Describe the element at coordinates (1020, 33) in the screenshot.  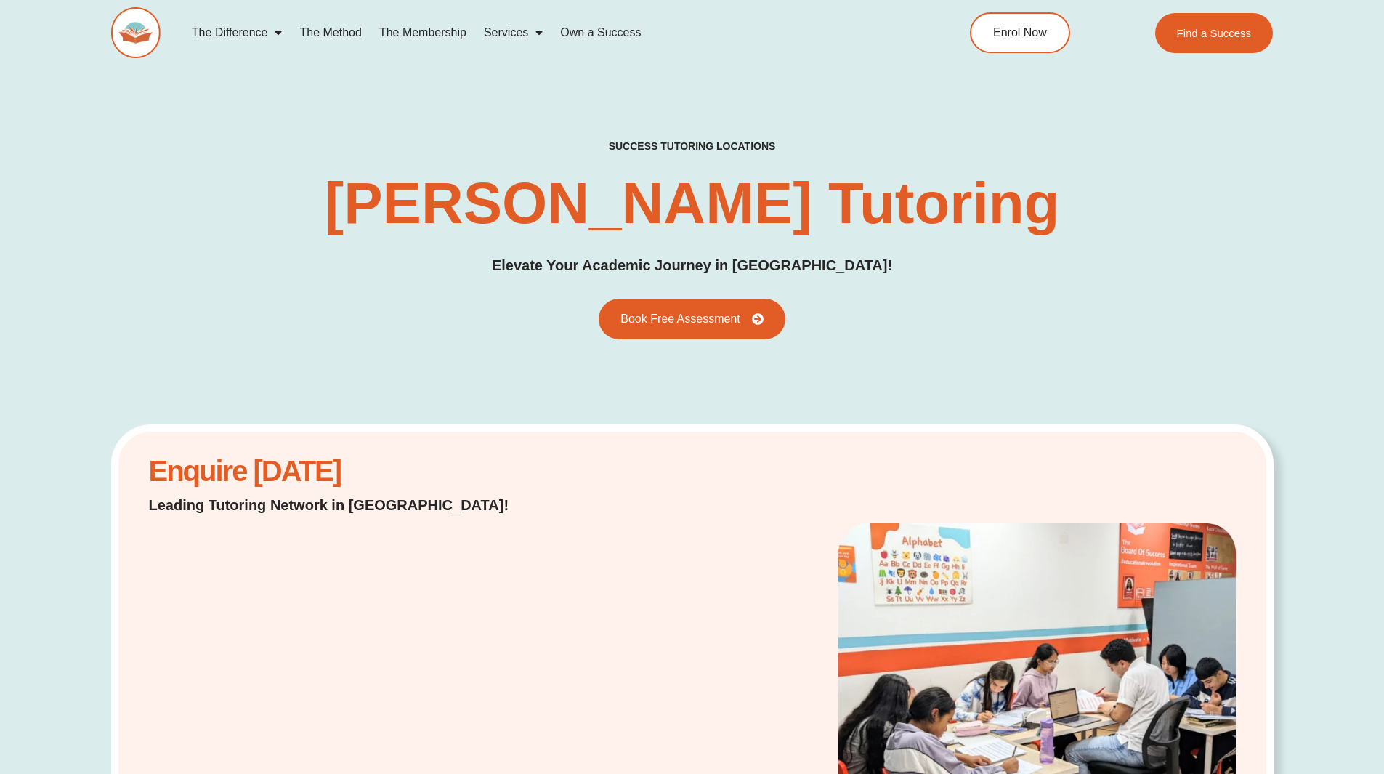
I see `span: Enrol Now` at that location.